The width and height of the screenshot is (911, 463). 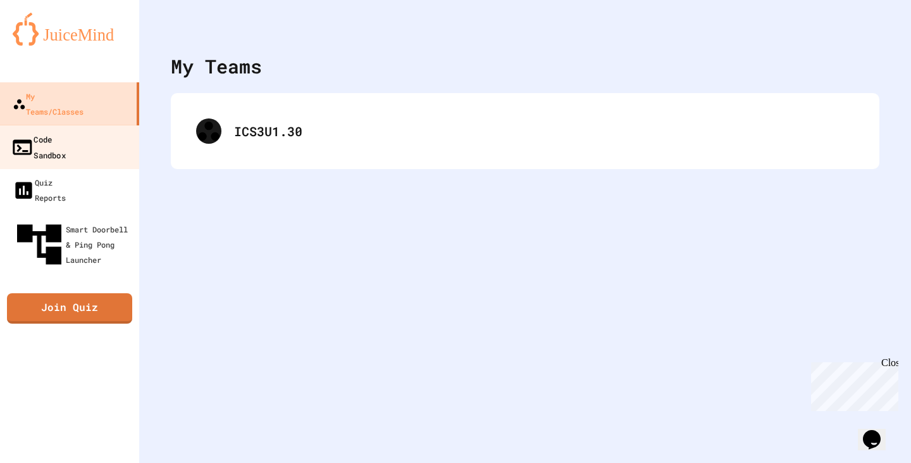 I want to click on div: Chat with us now!Close, so click(x=46, y=42).